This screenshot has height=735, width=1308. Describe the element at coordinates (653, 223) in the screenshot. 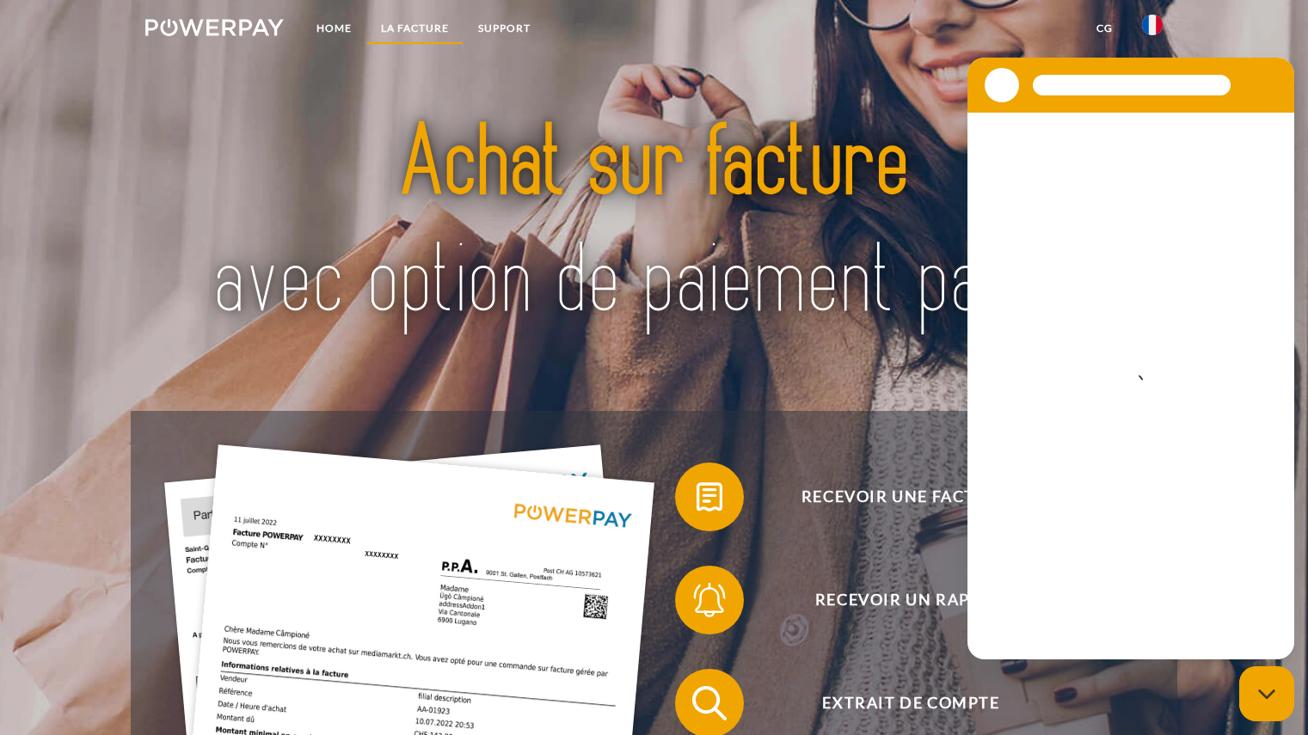

I see `img: title-powerpay_fr.svg` at that location.